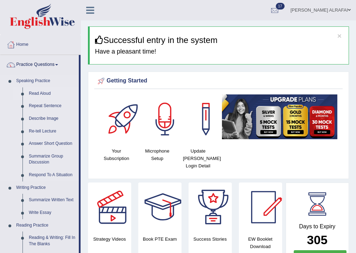  Describe the element at coordinates (46, 188) in the screenshot. I see `a: Writing Practice` at that location.